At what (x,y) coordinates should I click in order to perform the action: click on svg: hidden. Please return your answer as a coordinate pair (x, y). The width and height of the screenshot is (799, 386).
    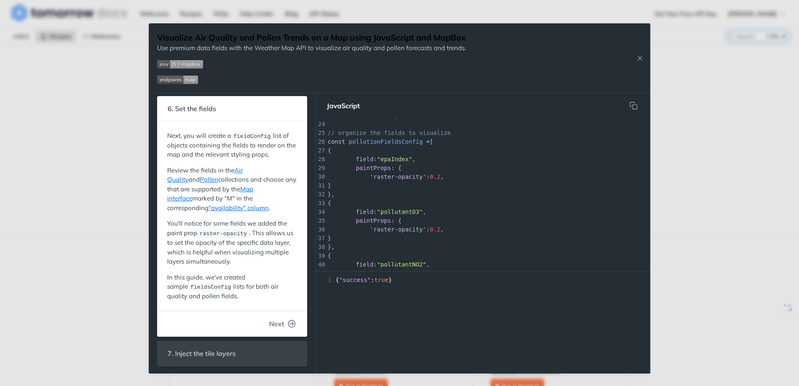
    Looking at the image, I should click on (633, 106).